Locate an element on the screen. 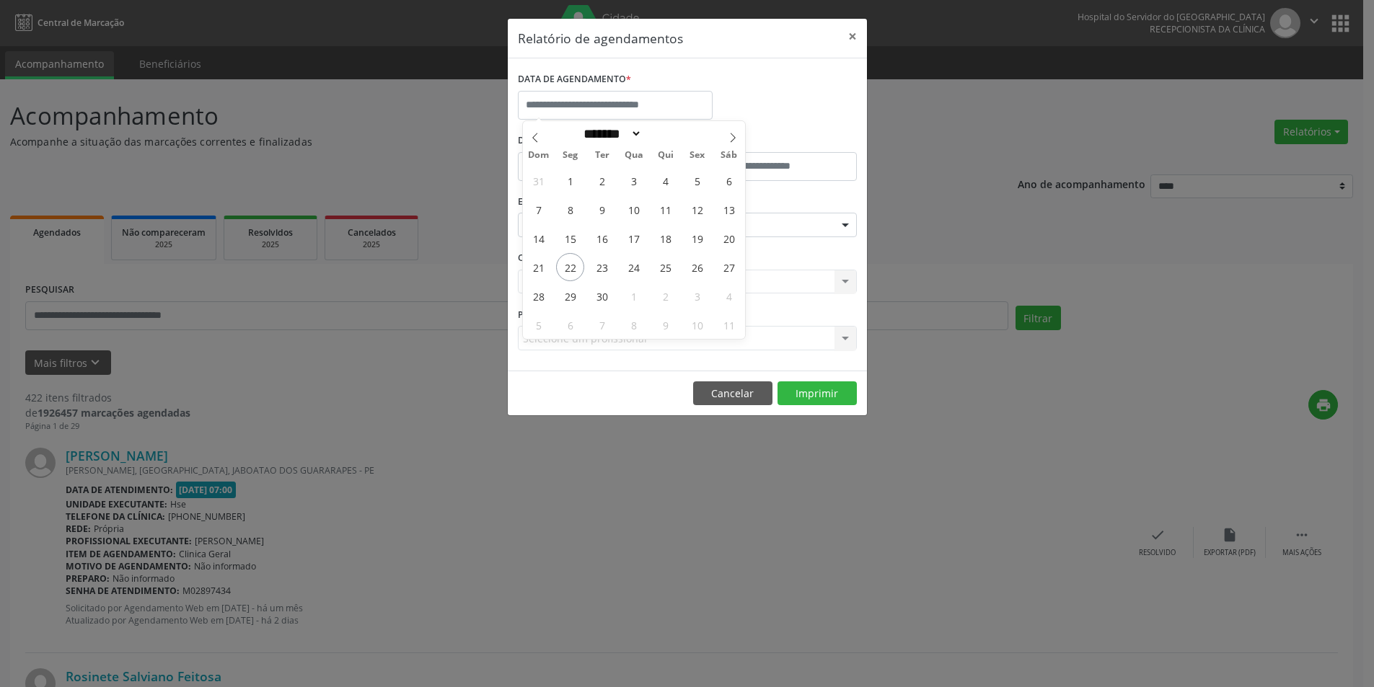 This screenshot has width=1374, height=687. span: Outubro 2, 2025 is located at coordinates (665, 296).